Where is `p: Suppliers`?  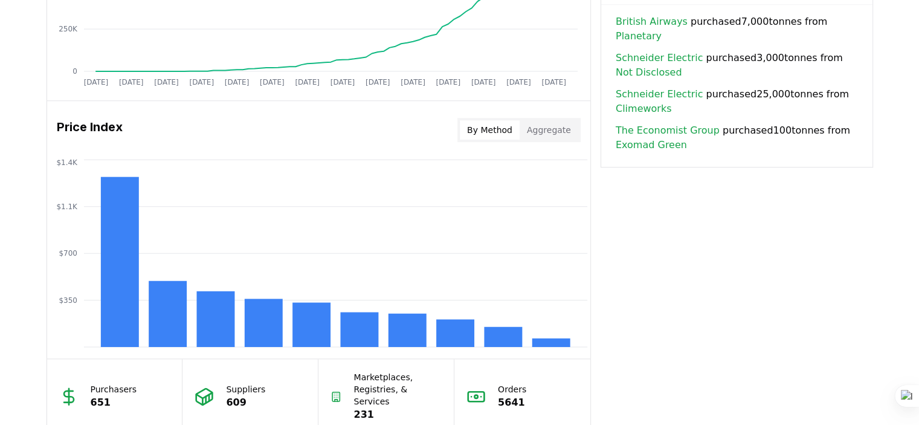 p: Suppliers is located at coordinates (245, 389).